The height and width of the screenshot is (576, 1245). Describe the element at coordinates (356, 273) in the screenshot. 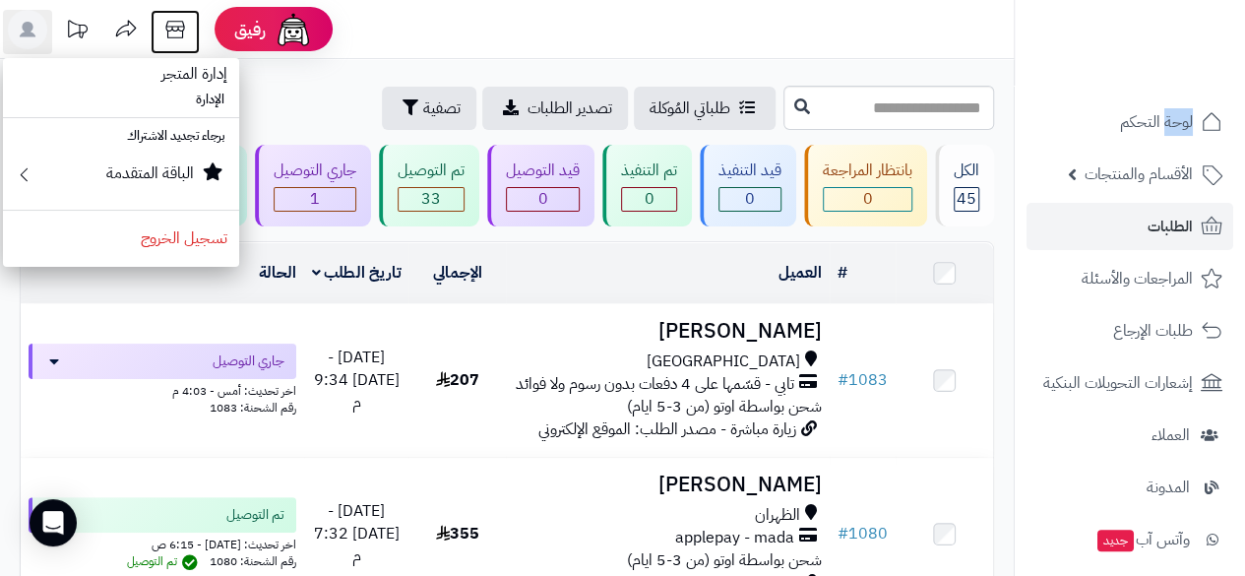

I see `a: تاريخ الطلب` at that location.